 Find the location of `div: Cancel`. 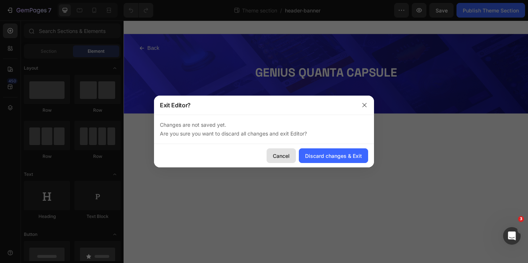

div: Cancel is located at coordinates (281, 156).